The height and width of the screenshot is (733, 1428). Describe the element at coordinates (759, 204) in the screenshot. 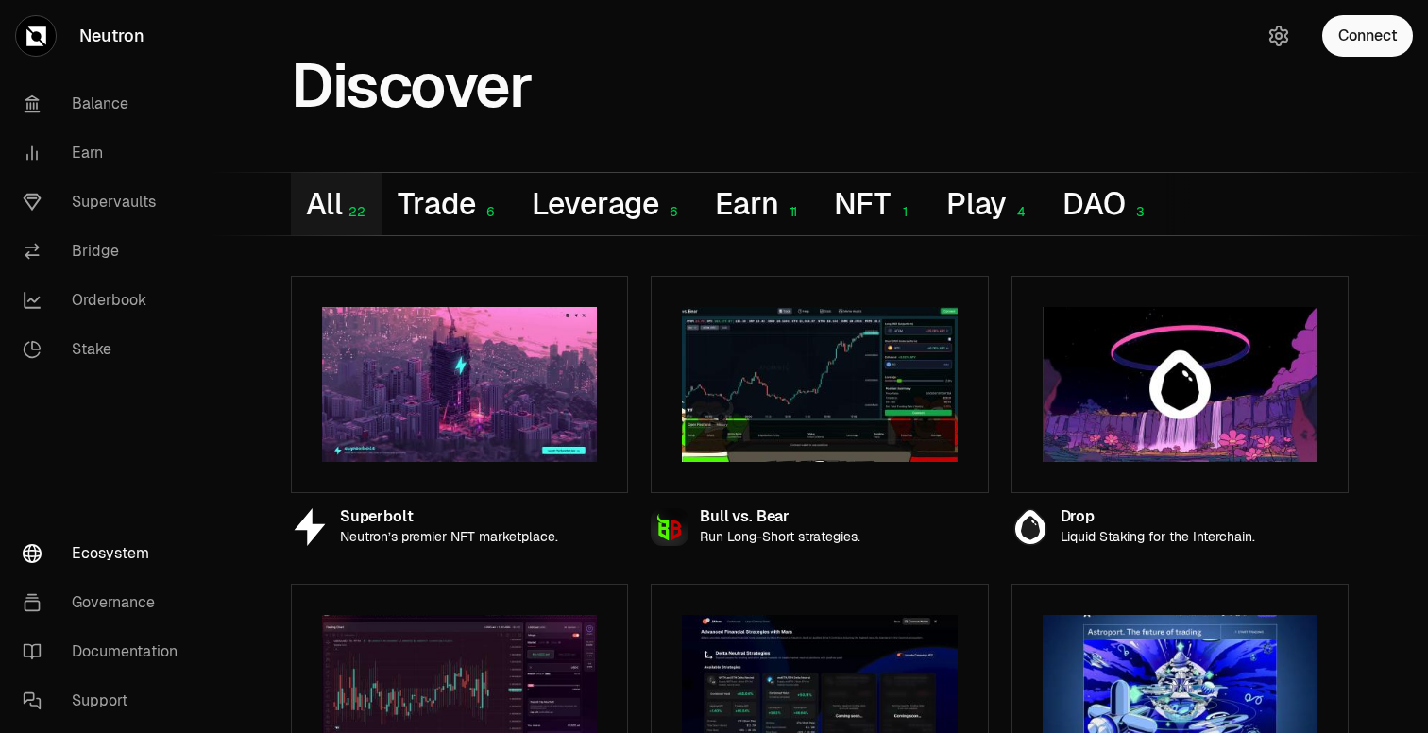

I see `button: Earn` at that location.